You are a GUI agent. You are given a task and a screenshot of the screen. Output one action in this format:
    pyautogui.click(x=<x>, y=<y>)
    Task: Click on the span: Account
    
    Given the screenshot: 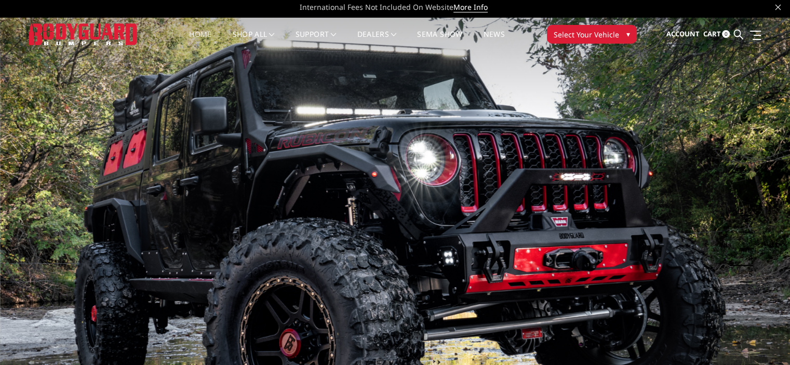 What is the action you would take?
    pyautogui.click(x=682, y=34)
    